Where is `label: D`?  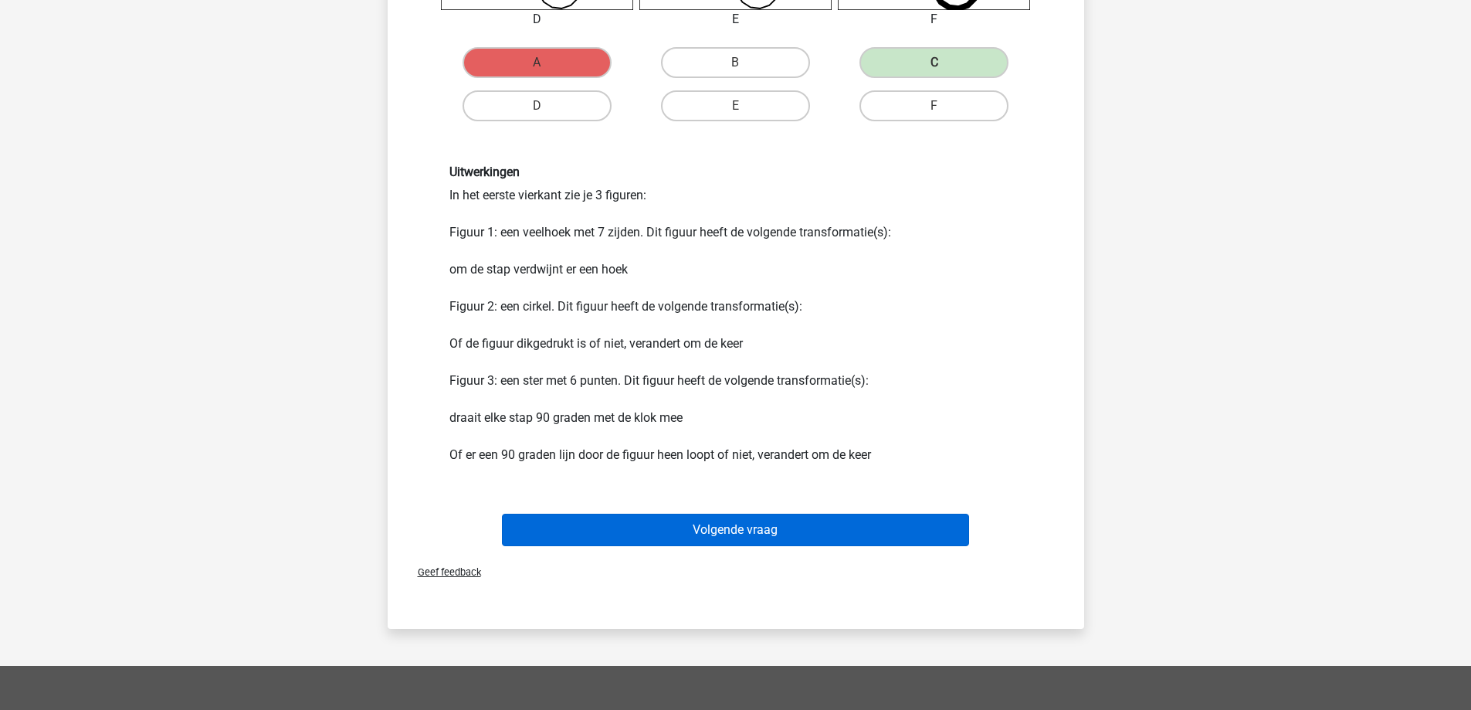
label: D is located at coordinates (537, 106).